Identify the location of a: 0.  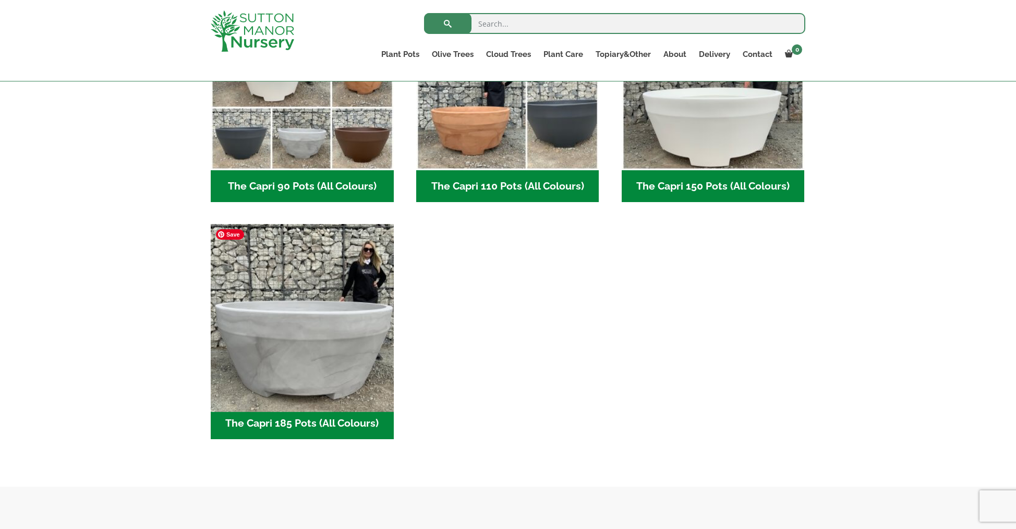
(792, 54).